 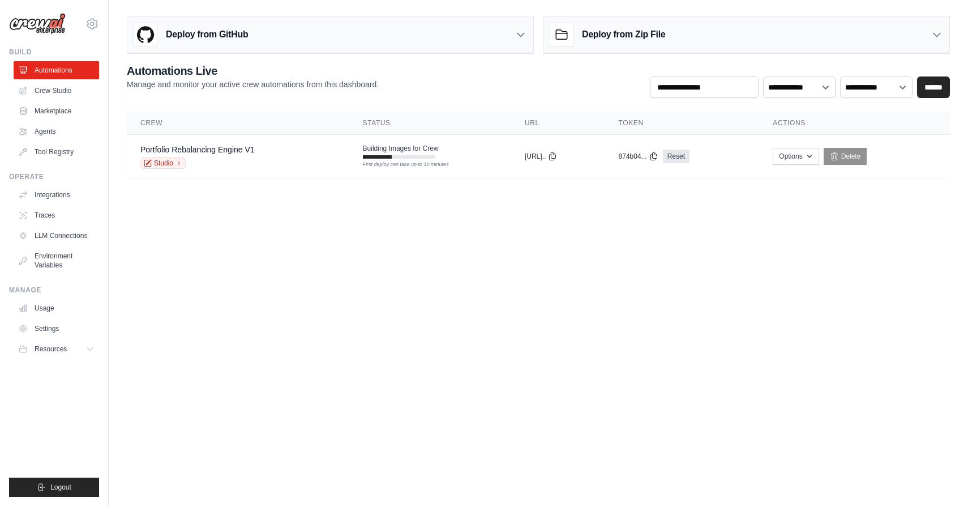 What do you see at coordinates (253, 84) in the screenshot?
I see `p: Manage and monitor your active crew automations from this dashboard.` at bounding box center [253, 84].